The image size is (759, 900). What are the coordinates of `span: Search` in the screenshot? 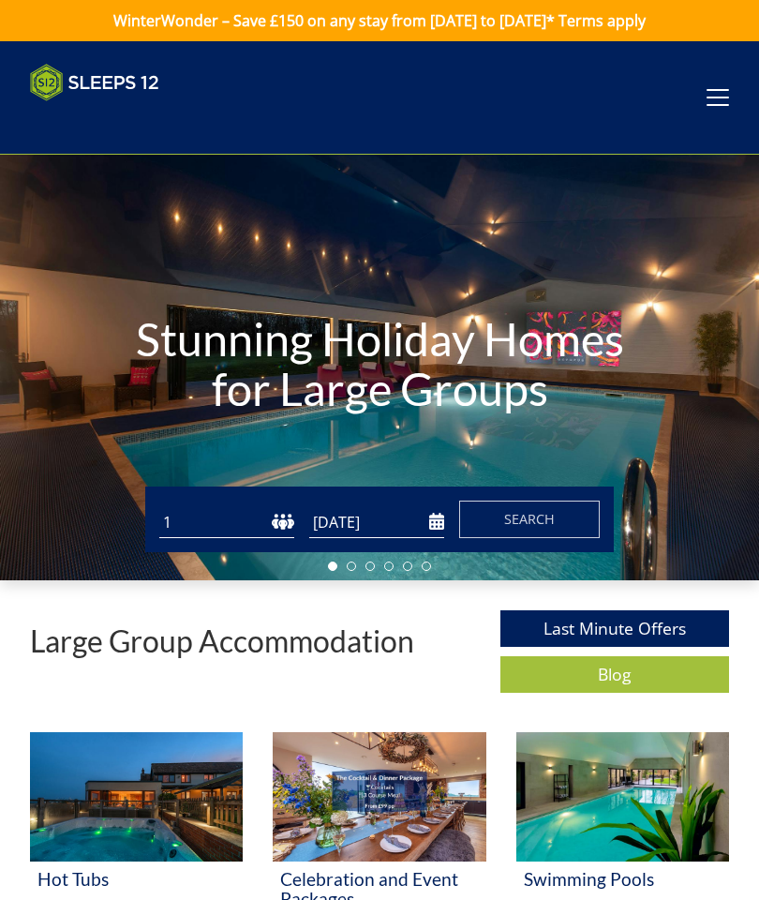 It's located at (530, 518).